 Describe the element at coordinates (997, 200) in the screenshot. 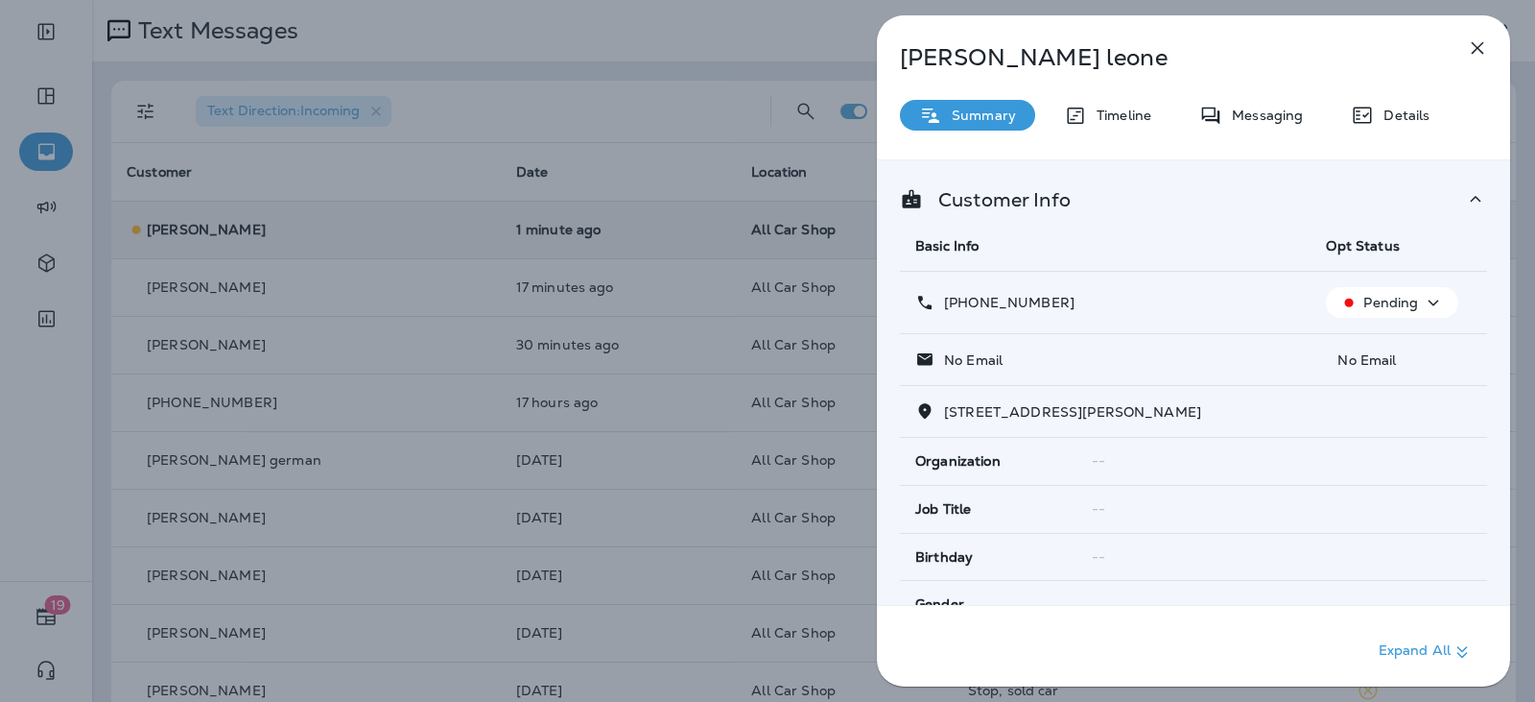

I see `p: Customer Info` at that location.